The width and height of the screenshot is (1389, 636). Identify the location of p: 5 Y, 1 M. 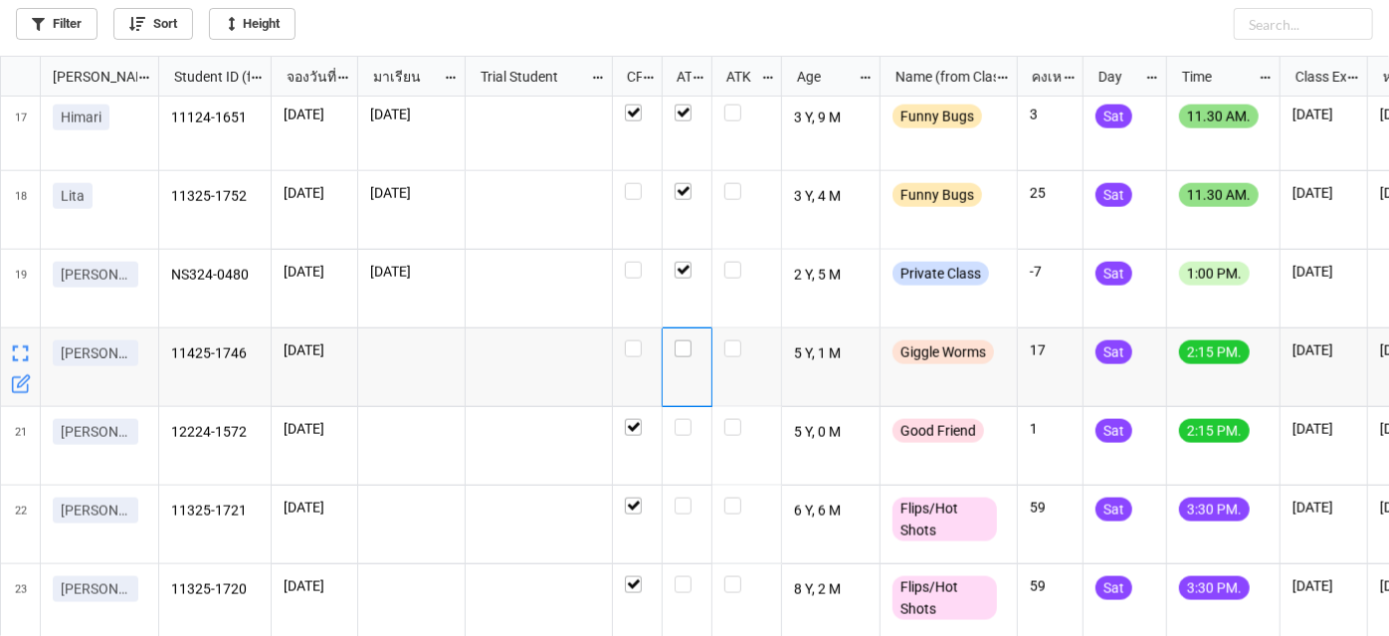
(831, 354).